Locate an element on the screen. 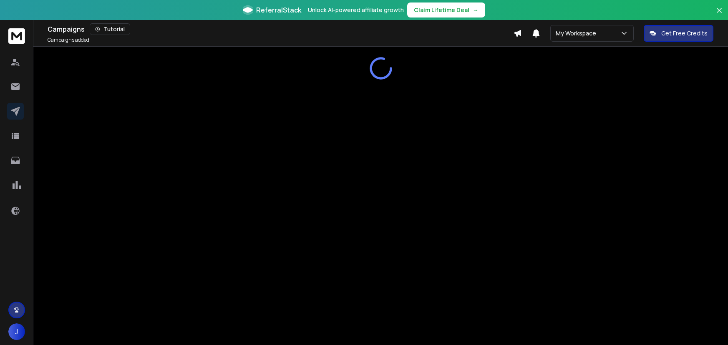 The image size is (728, 345). button: Claim Lifetime Deal→ is located at coordinates (446, 10).